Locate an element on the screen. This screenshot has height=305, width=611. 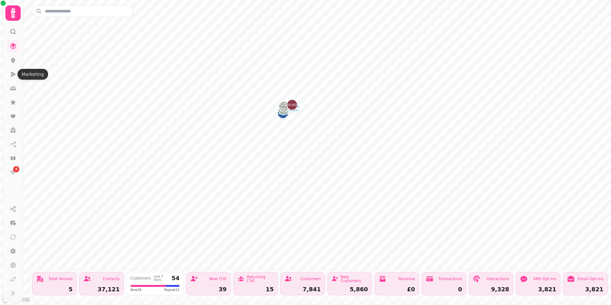
div: SMS Opt-ins is located at coordinates (545, 279).